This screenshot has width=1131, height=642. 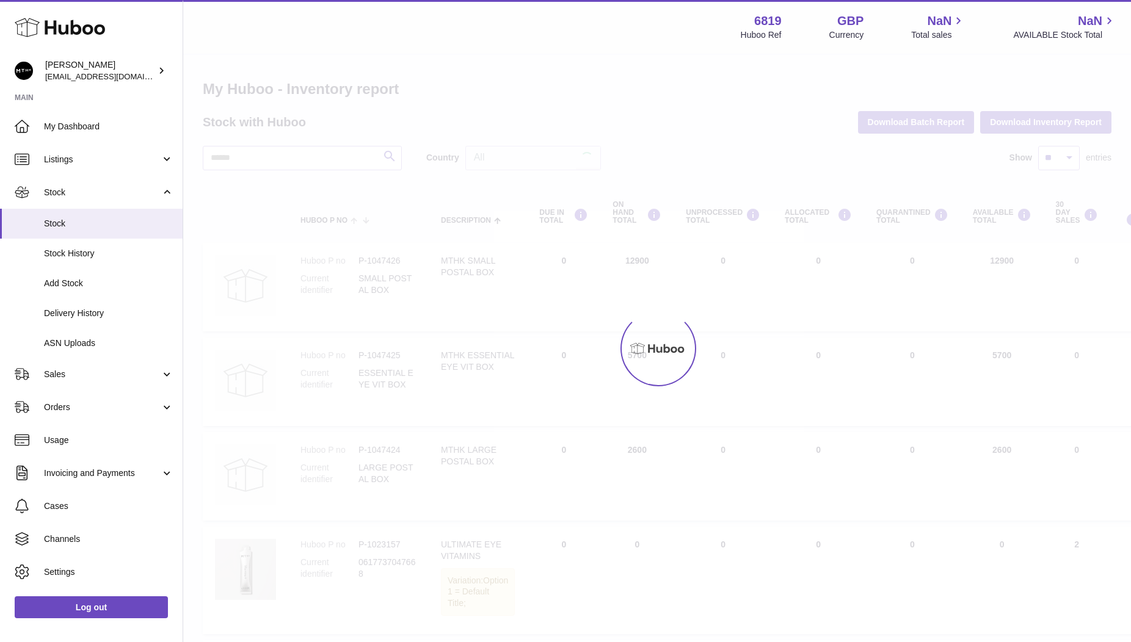 What do you see at coordinates (1064, 35) in the screenshot?
I see `span: AVAILABLE Stock Total` at bounding box center [1064, 35].